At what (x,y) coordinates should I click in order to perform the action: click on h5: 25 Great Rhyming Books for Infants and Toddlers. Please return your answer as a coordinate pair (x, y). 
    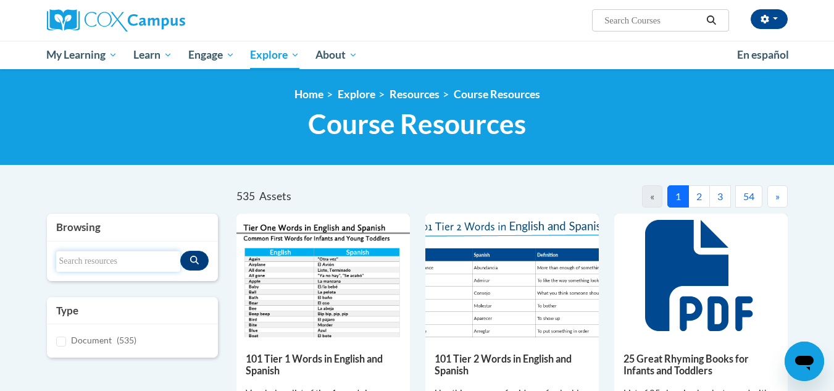
    Looking at the image, I should click on (701, 364).